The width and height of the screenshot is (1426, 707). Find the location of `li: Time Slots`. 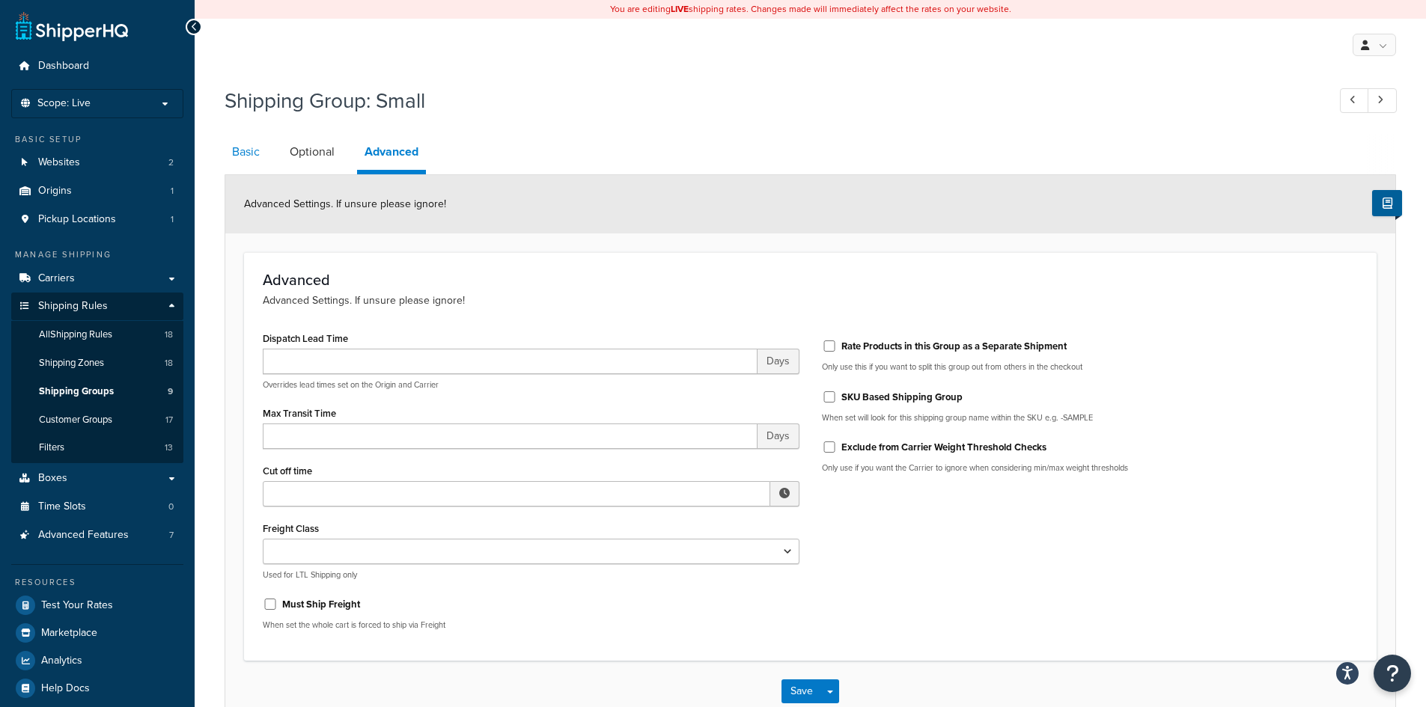

li: Time Slots is located at coordinates (97, 507).